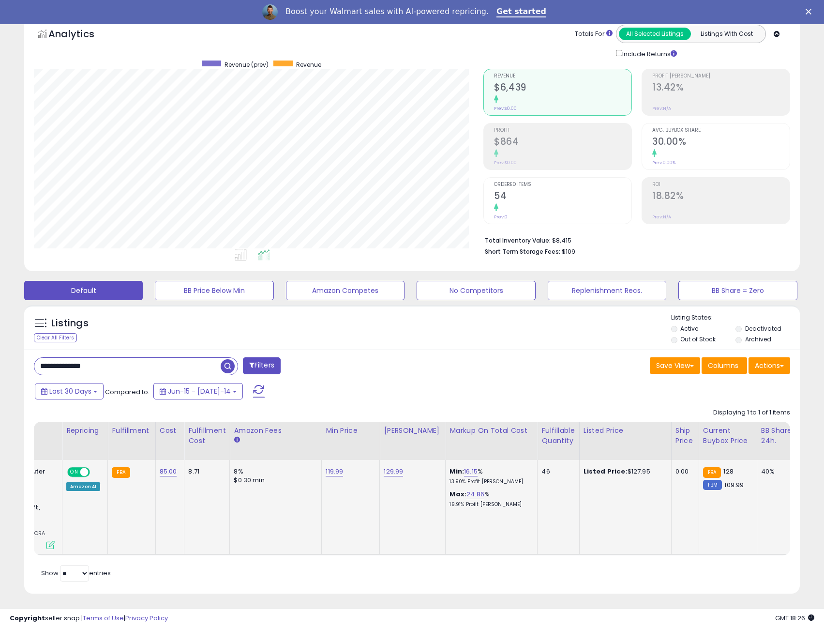  Describe the element at coordinates (275, 430) in the screenshot. I see `div: Amazon Fees` at that location.